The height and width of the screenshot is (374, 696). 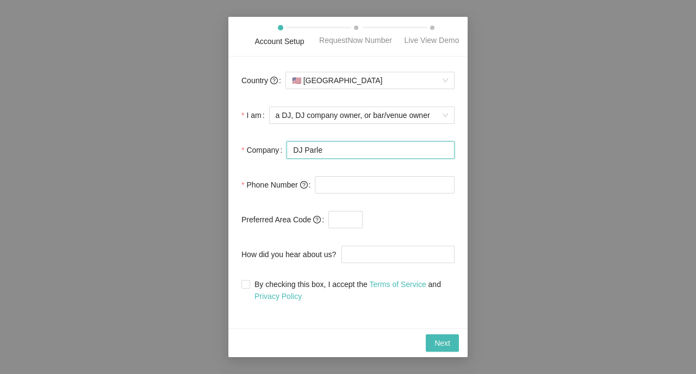 I want to click on span: By checking this box, I accept the and, so click(x=352, y=290).